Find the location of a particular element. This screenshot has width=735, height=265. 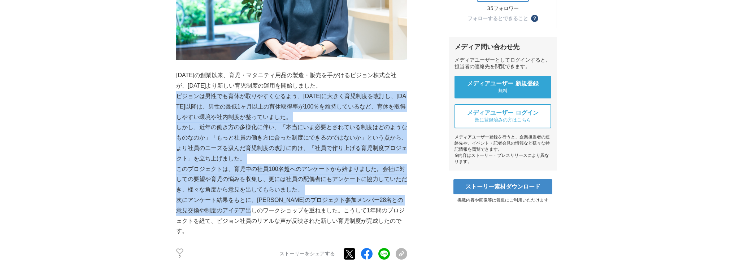

span: 既に登録済みの方はこちら is located at coordinates (503, 120).